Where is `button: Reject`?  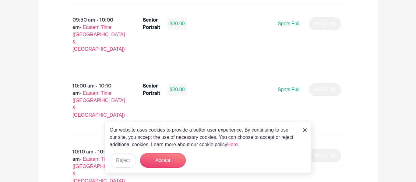 button: Reject is located at coordinates (123, 161).